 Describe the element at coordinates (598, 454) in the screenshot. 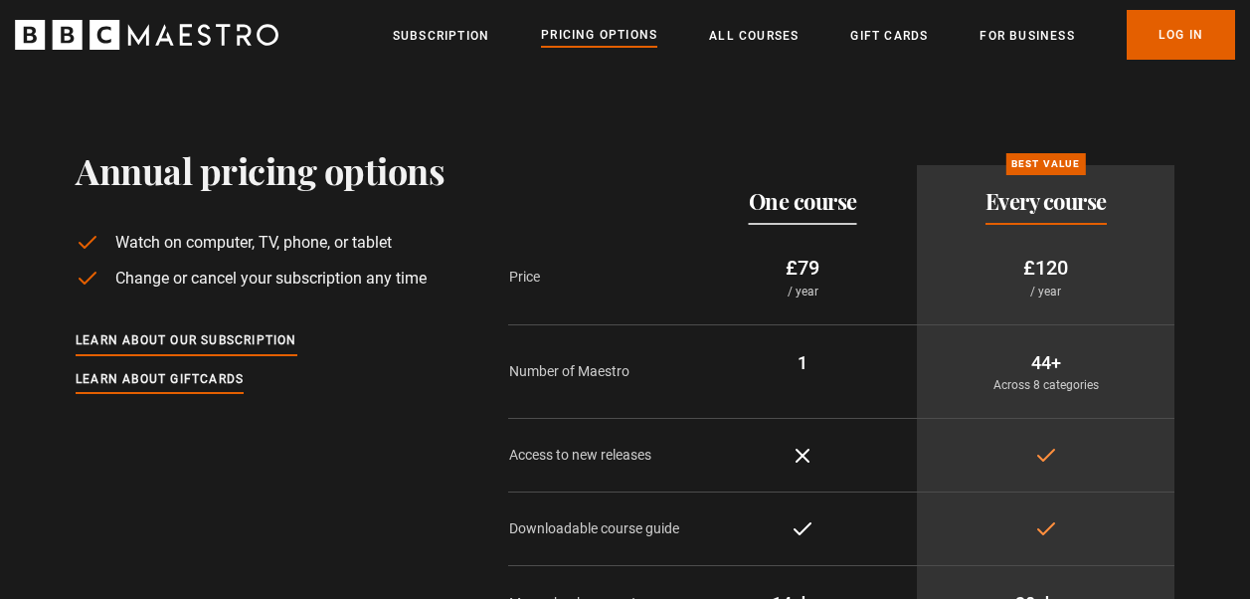

I see `p: Access to new releases` at that location.